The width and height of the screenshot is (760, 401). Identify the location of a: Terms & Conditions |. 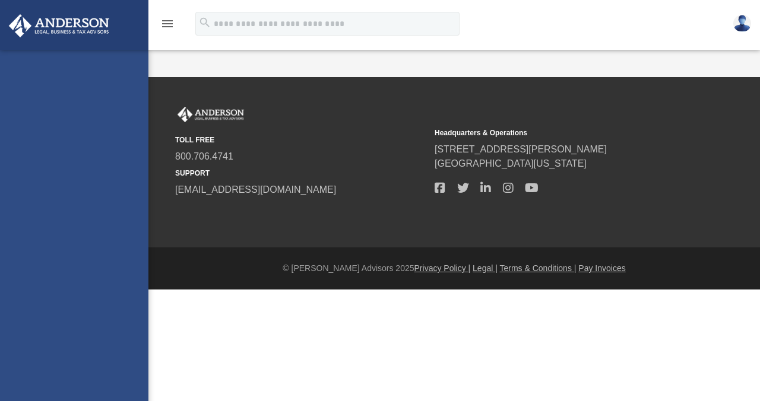
(538, 268).